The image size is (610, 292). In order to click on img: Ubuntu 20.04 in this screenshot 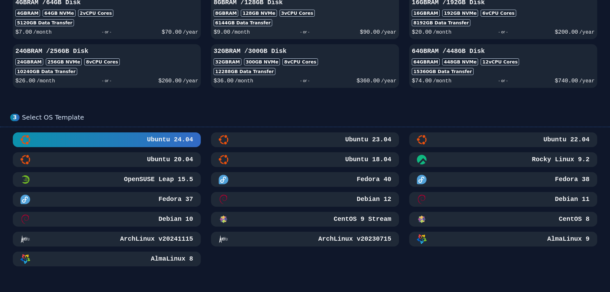, I will do `click(25, 159)`.